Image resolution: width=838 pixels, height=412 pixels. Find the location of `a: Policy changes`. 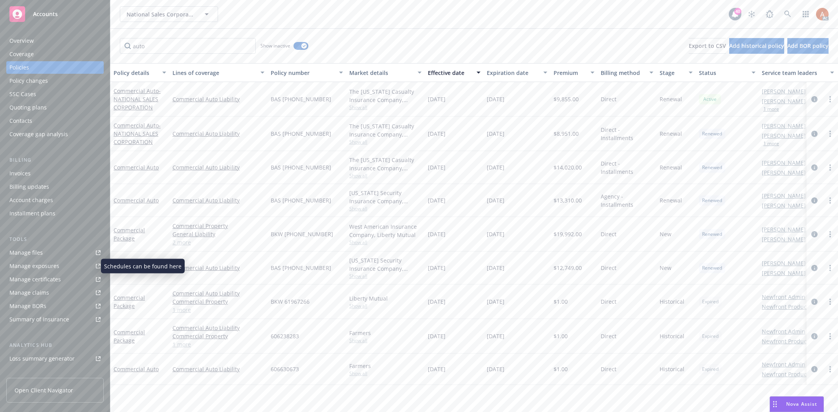

a: Policy changes is located at coordinates (55, 81).